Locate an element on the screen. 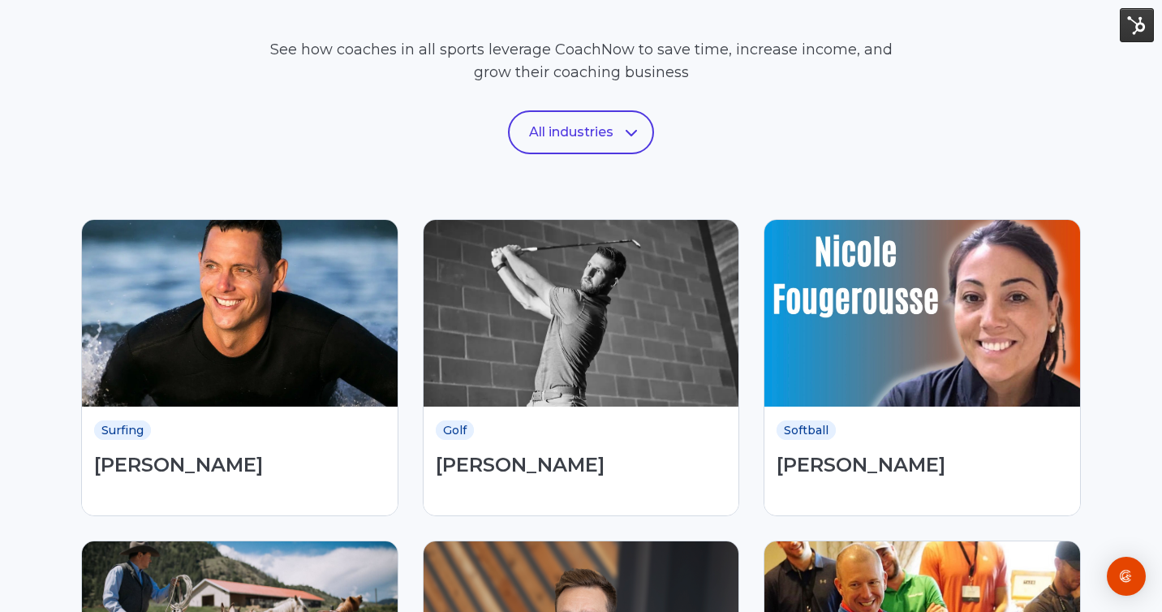 This screenshot has height=612, width=1162. img: HubSpot Tools Menu Toggle is located at coordinates (1137, 25).